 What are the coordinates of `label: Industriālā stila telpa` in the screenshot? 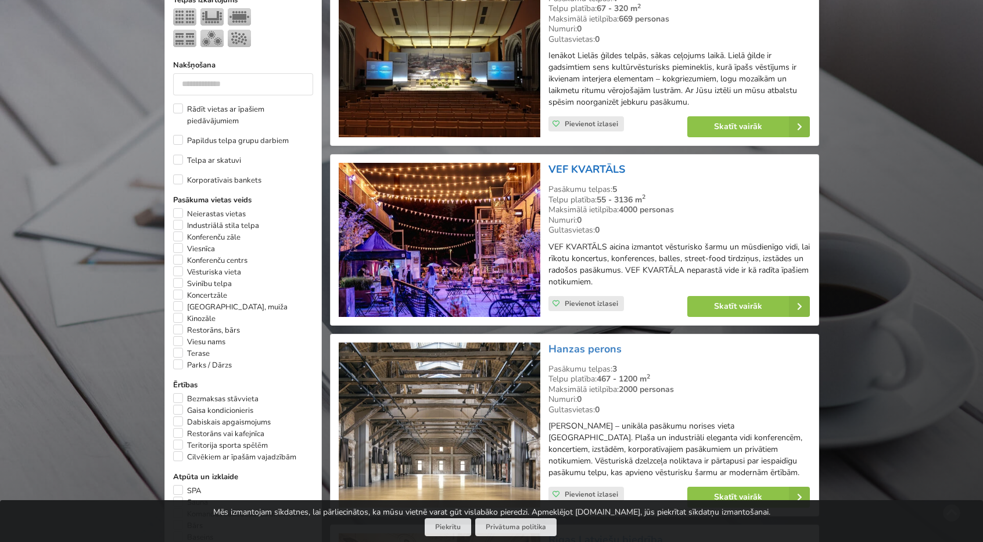 It's located at (216, 225).